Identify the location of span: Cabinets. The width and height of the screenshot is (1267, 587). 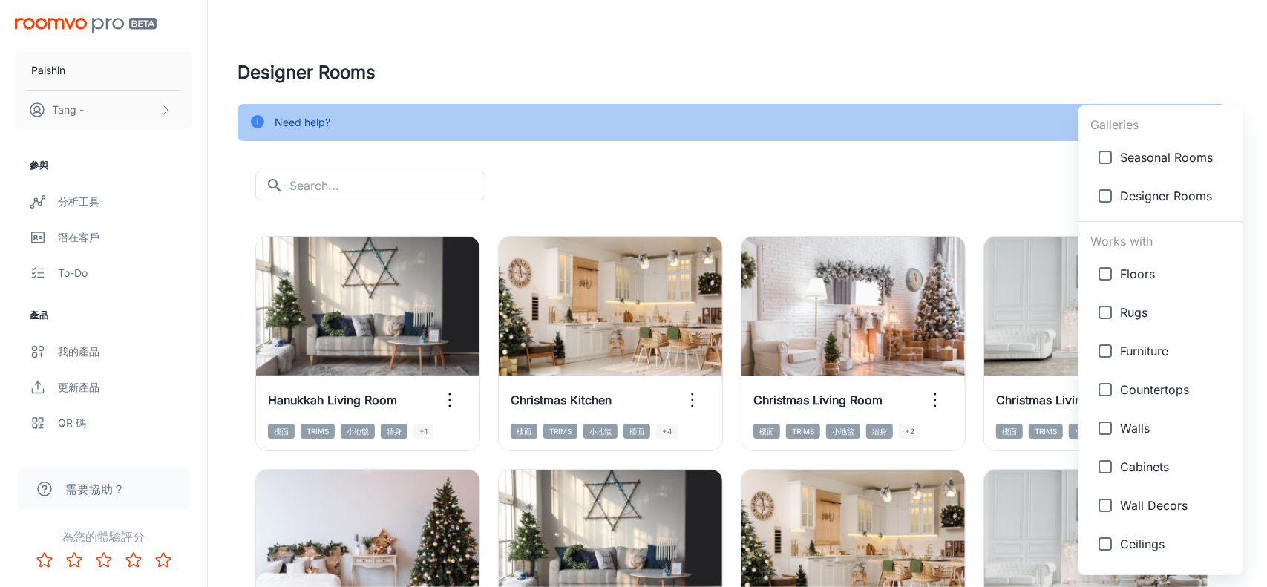
(1176, 467).